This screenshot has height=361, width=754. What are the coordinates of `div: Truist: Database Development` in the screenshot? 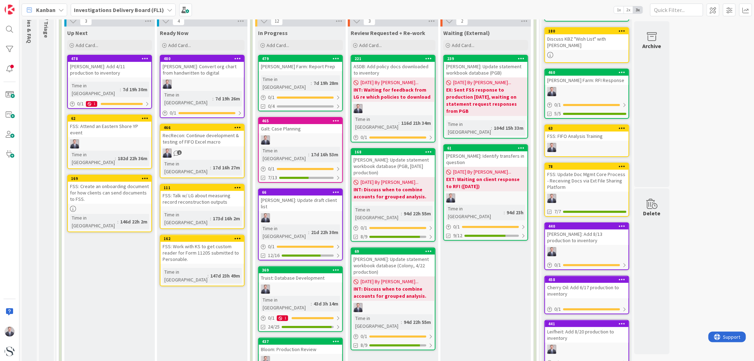 It's located at (301, 278).